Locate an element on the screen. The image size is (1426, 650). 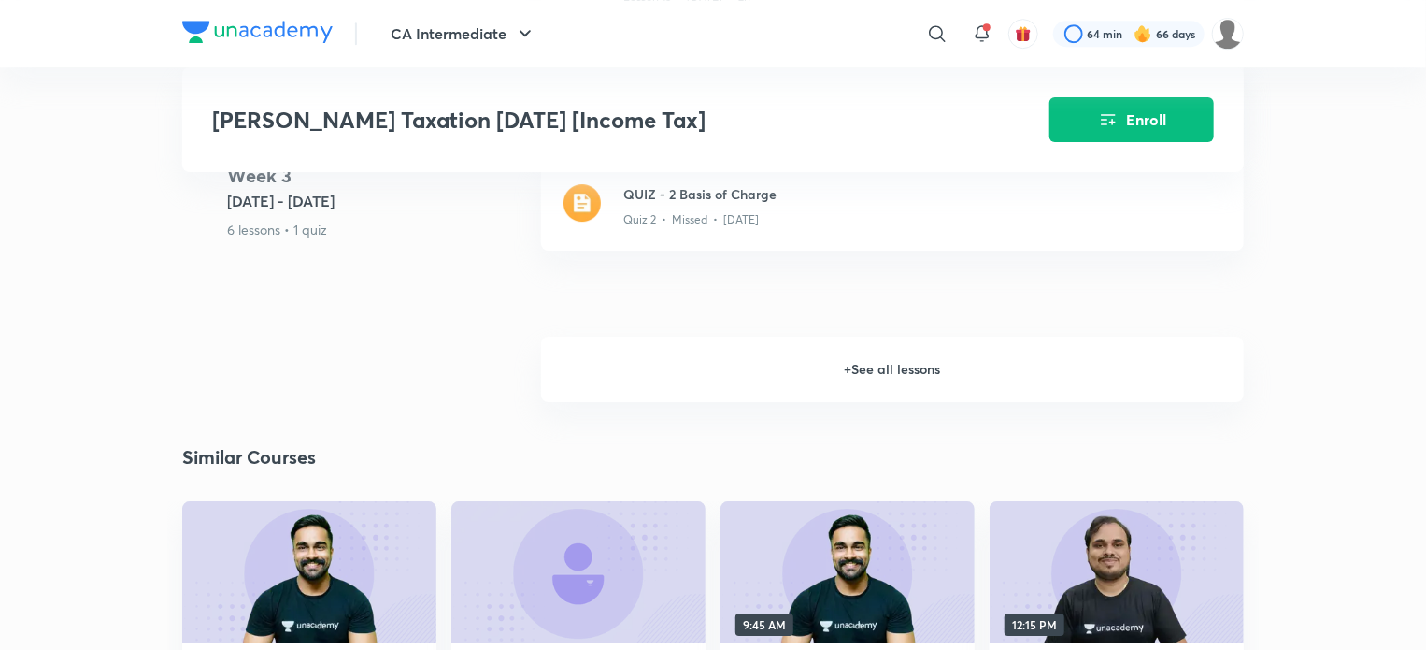
img: Company Logo is located at coordinates (257, 32).